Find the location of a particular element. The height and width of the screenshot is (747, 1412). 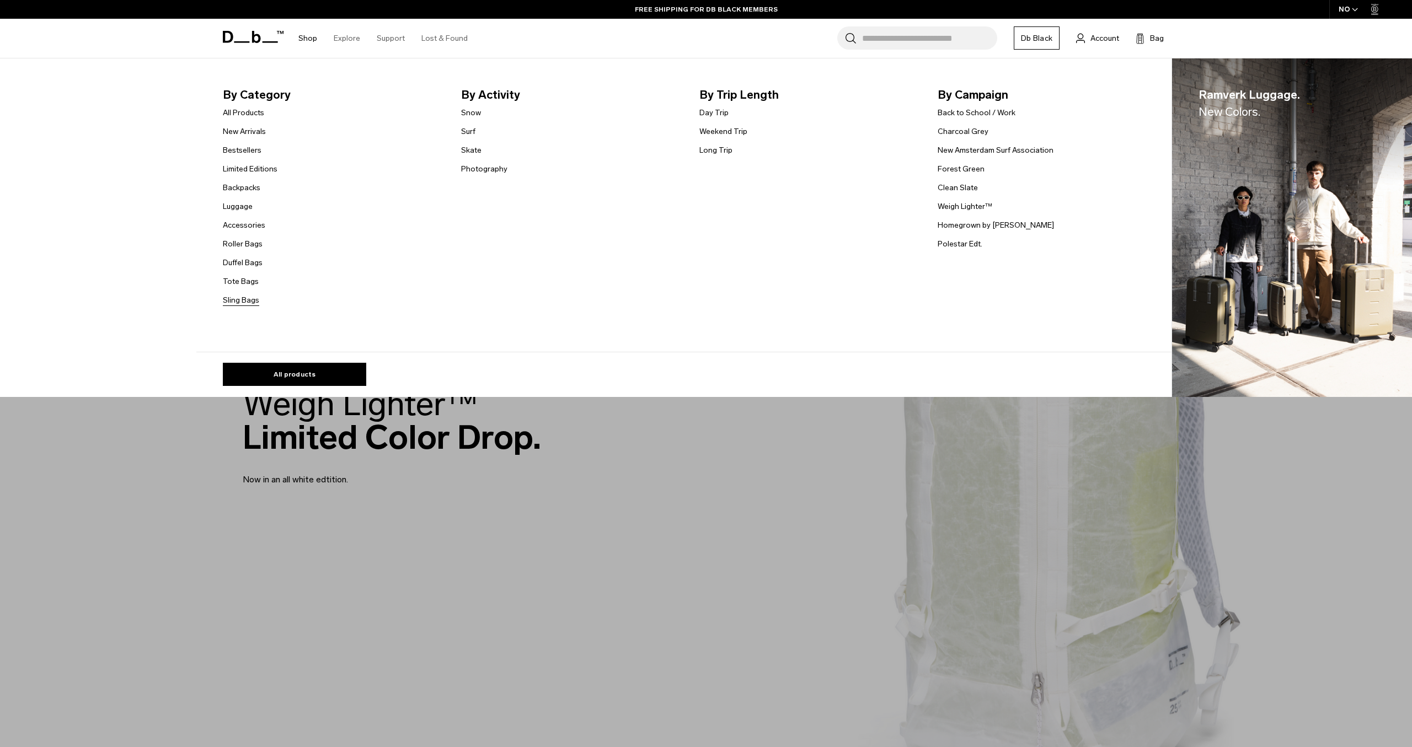

a: New Amsterdam Surf Association is located at coordinates (996, 150).